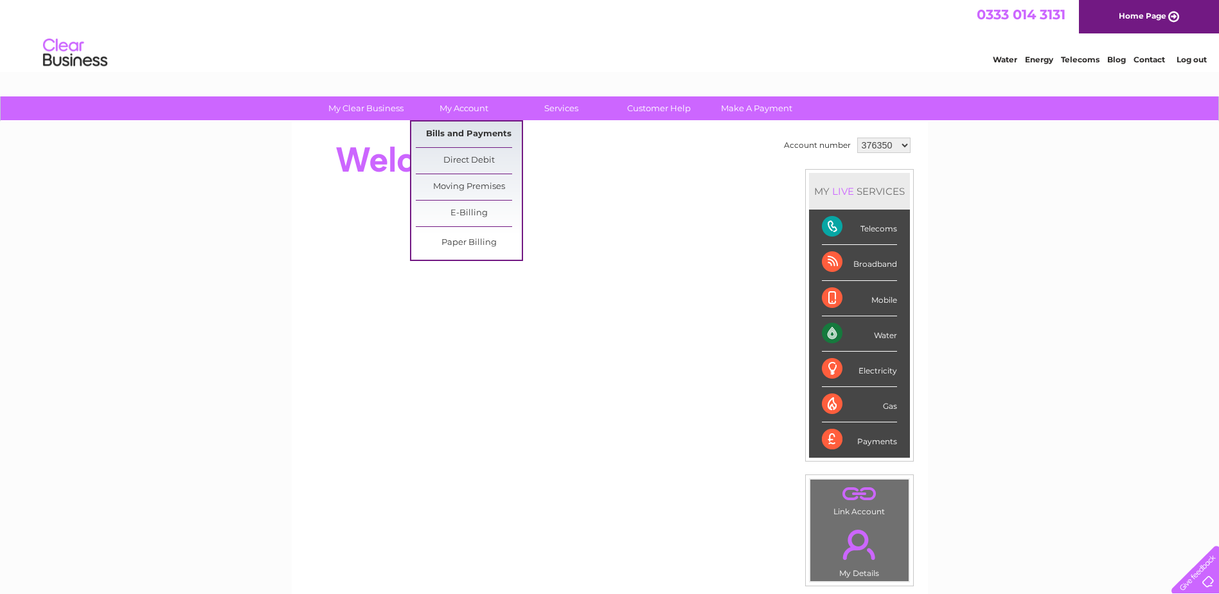 The width and height of the screenshot is (1219, 594). Describe the element at coordinates (1116, 59) in the screenshot. I see `a: Blog` at that location.